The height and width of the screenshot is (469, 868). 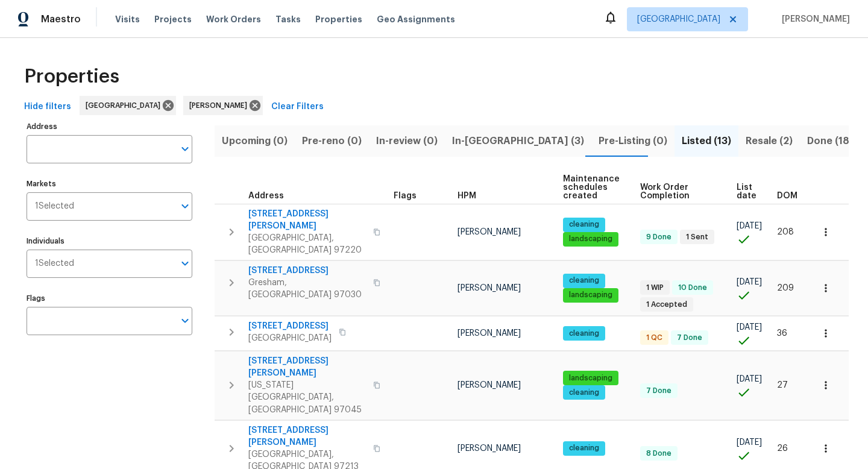 I want to click on span: Done (189), so click(x=833, y=141).